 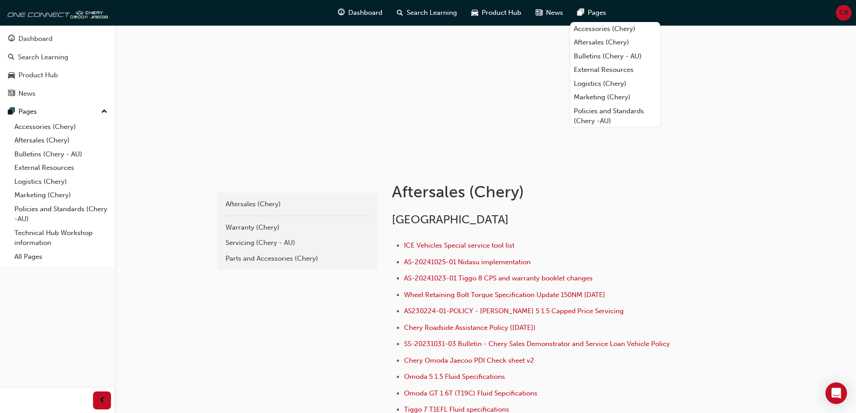 I want to click on div: News, so click(x=27, y=93).